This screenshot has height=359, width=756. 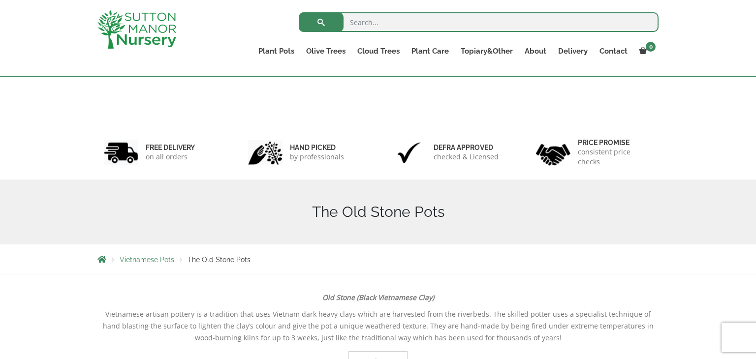 What do you see at coordinates (615, 143) in the screenshot?
I see `h6: Price promise` at bounding box center [615, 143].